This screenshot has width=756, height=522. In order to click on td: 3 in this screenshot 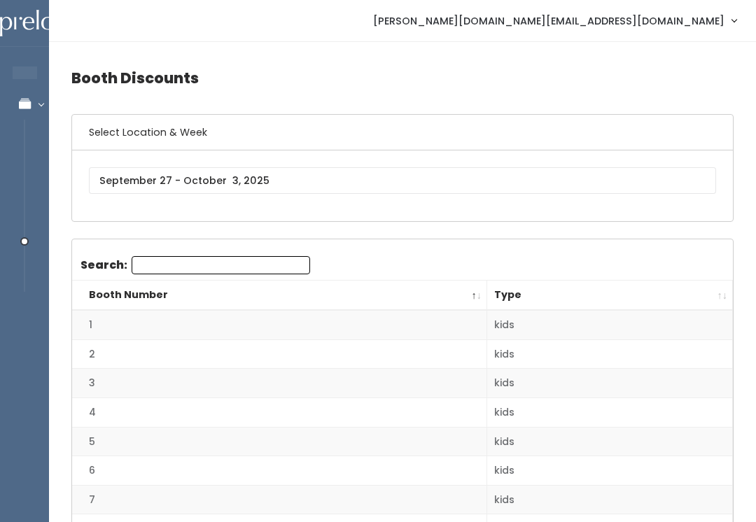, I will do `click(279, 383)`.